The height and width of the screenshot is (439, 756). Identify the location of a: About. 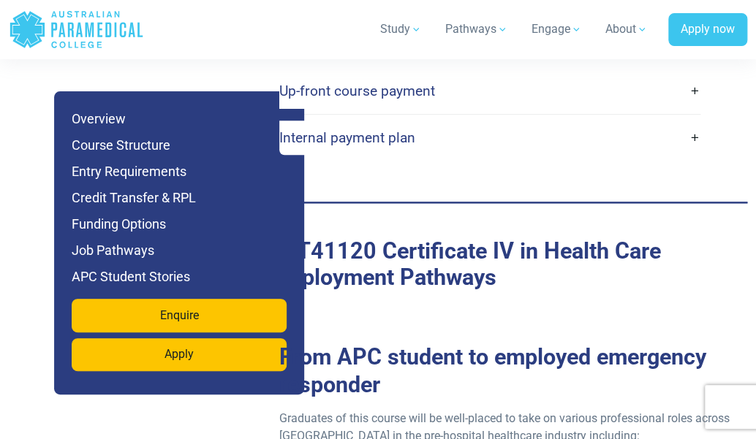
(626, 29).